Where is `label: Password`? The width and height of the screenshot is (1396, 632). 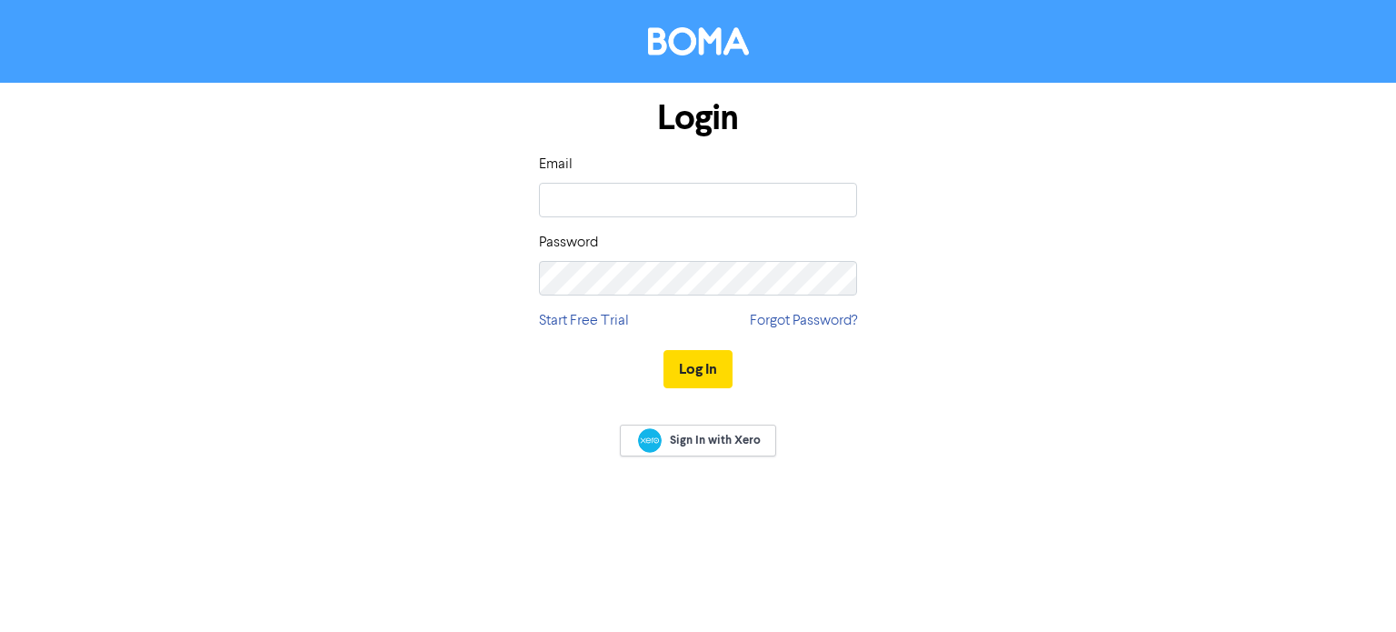
label: Password is located at coordinates (568, 243).